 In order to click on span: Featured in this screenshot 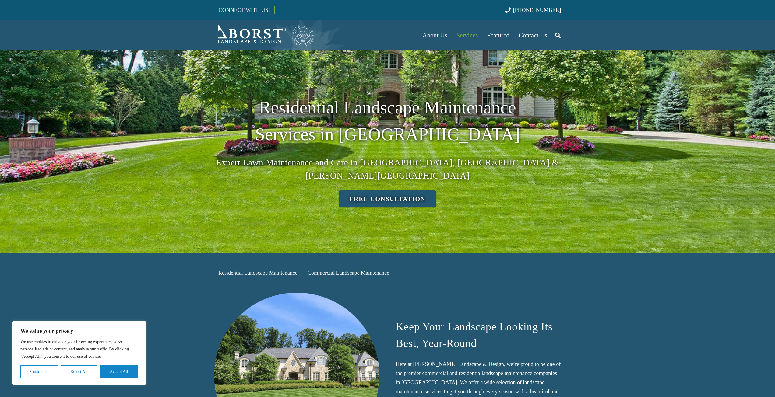, I will do `click(498, 35)`.